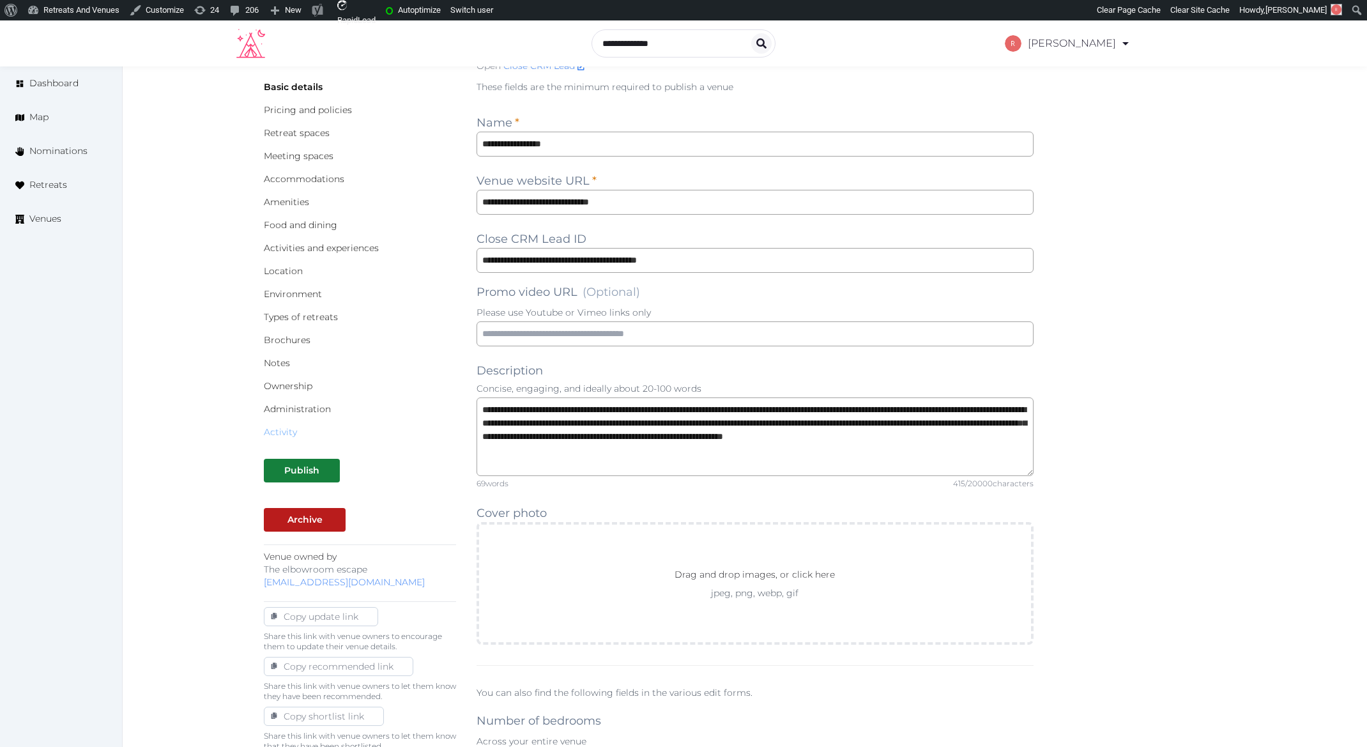 The height and width of the screenshot is (747, 1367). What do you see at coordinates (755, 87) in the screenshot?
I see `p: These fields are the minimum required to publish a venue` at bounding box center [755, 87].